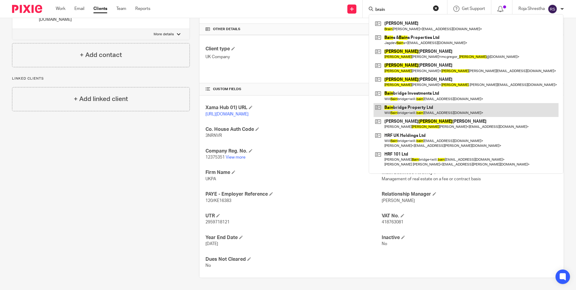  What do you see at coordinates (552, 9) in the screenshot?
I see `img: svg%3E` at bounding box center [552, 9].